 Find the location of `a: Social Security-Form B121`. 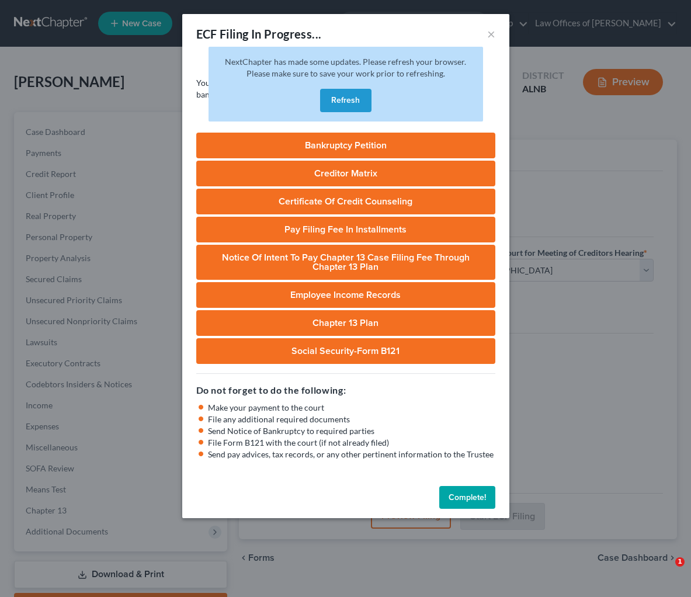

a: Social Security-Form B121 is located at coordinates (346, 351).